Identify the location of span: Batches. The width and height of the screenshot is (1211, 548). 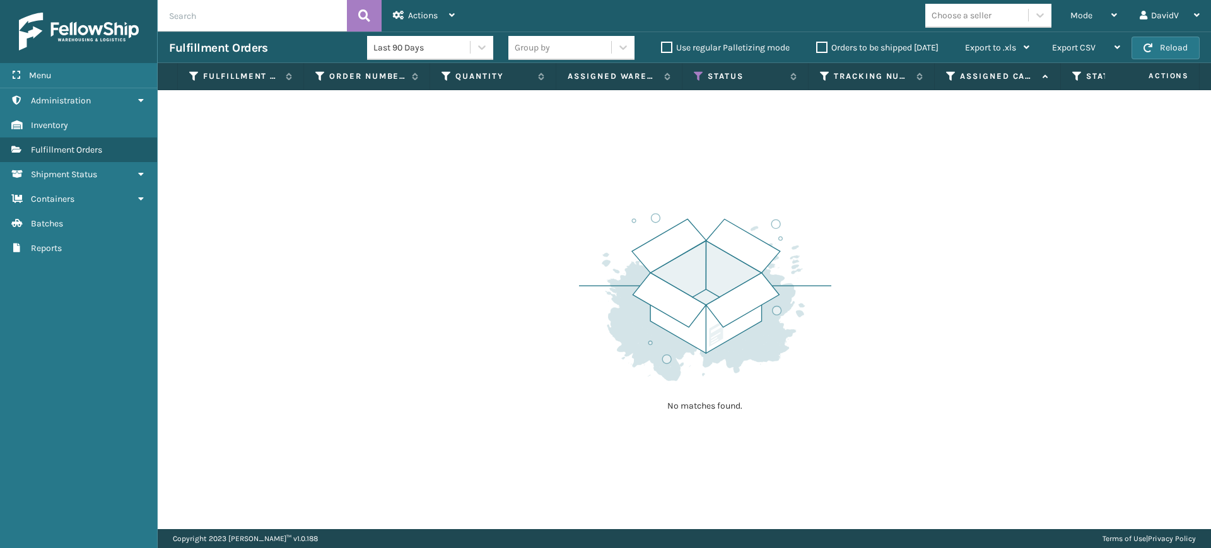
(47, 223).